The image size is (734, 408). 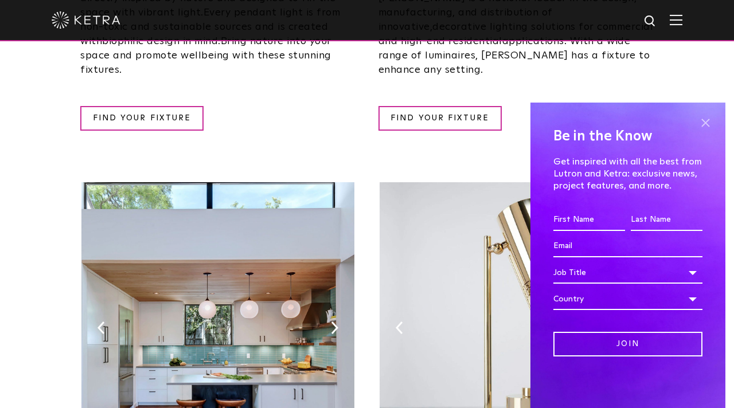 I want to click on input: First Name, so click(x=589, y=220).